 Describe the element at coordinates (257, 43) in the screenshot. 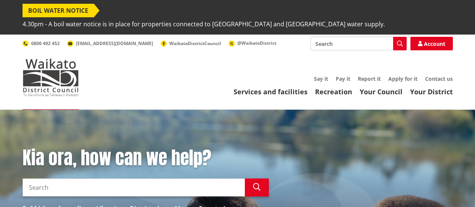

I see `span: @WaikatoDistrict` at that location.